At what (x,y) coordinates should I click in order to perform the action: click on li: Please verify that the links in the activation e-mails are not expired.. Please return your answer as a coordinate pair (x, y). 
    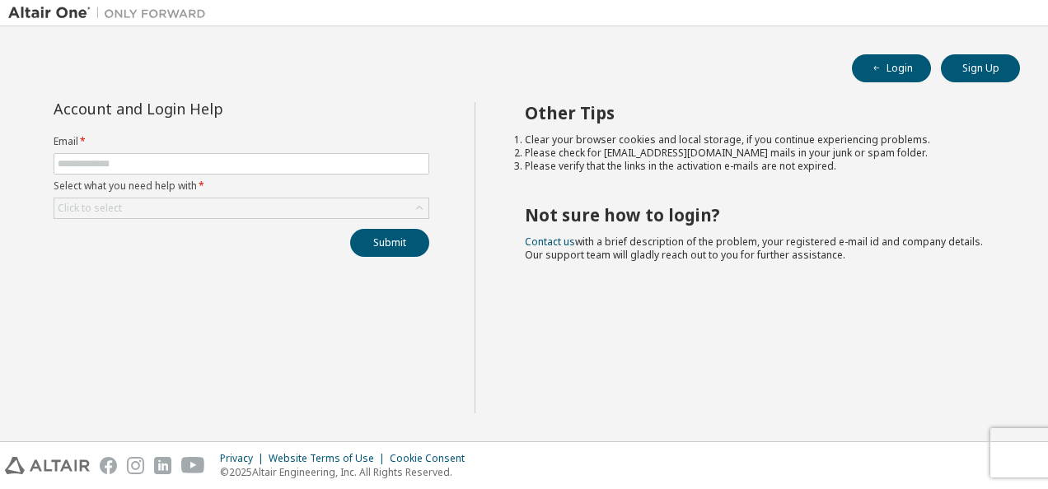
    Looking at the image, I should click on (758, 166).